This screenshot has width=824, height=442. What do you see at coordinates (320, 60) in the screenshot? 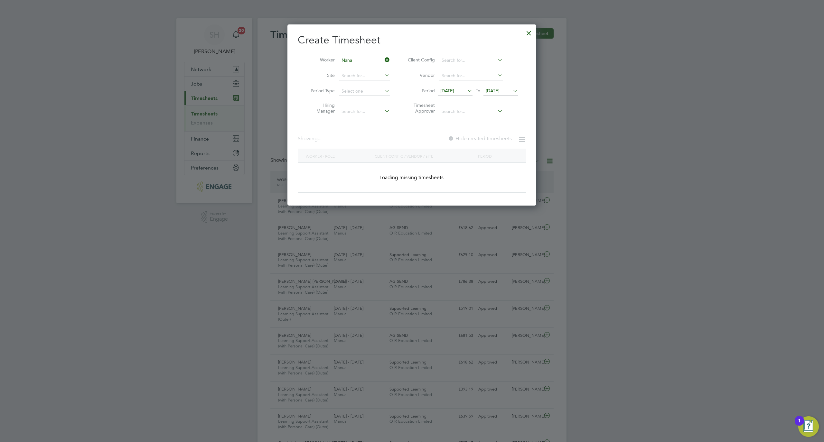
I see `label: Worker` at bounding box center [320, 60].